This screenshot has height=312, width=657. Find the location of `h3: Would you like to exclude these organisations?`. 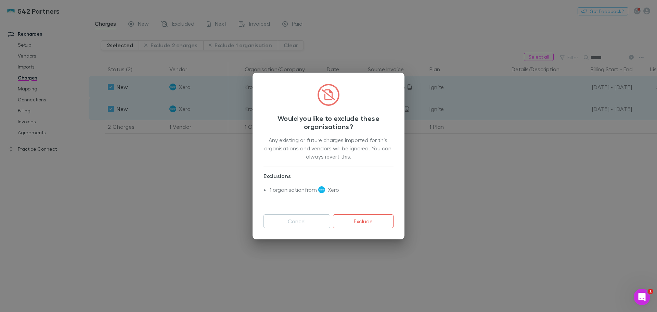

h3: Would you like to exclude these organisations? is located at coordinates (329, 122).